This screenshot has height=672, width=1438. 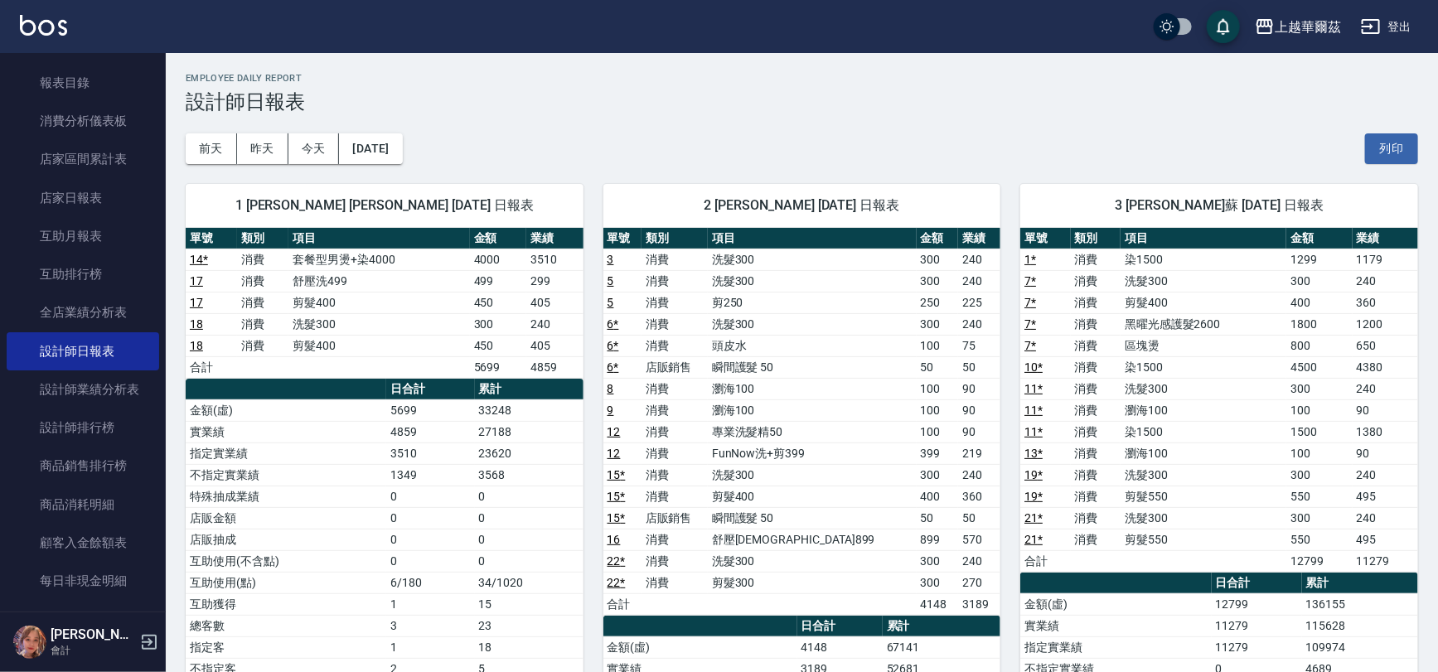 What do you see at coordinates (614, 432) in the screenshot?
I see `a: 12` at bounding box center [614, 432].